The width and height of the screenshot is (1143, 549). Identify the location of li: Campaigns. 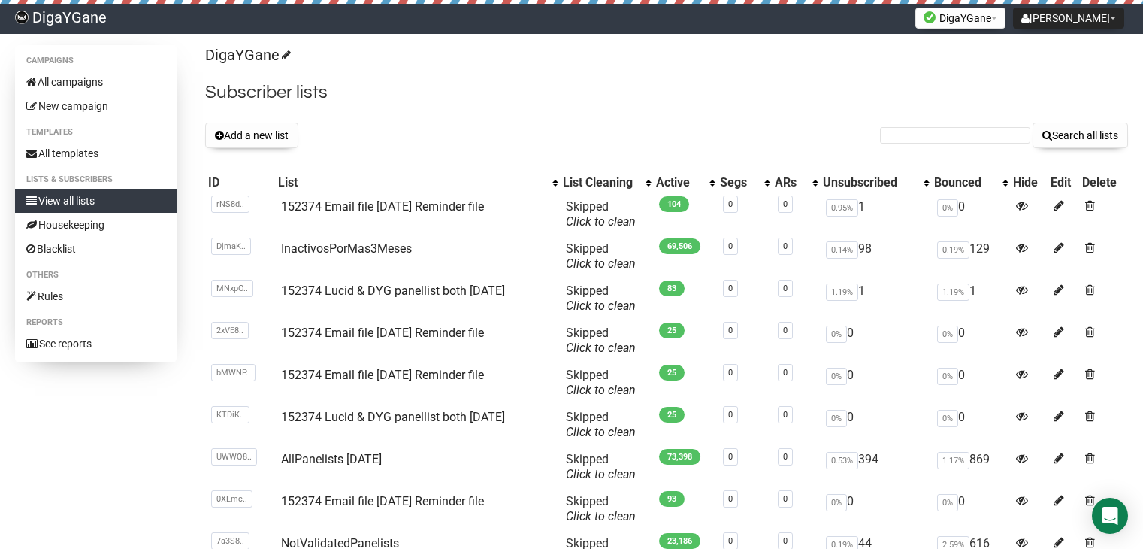
(95, 61).